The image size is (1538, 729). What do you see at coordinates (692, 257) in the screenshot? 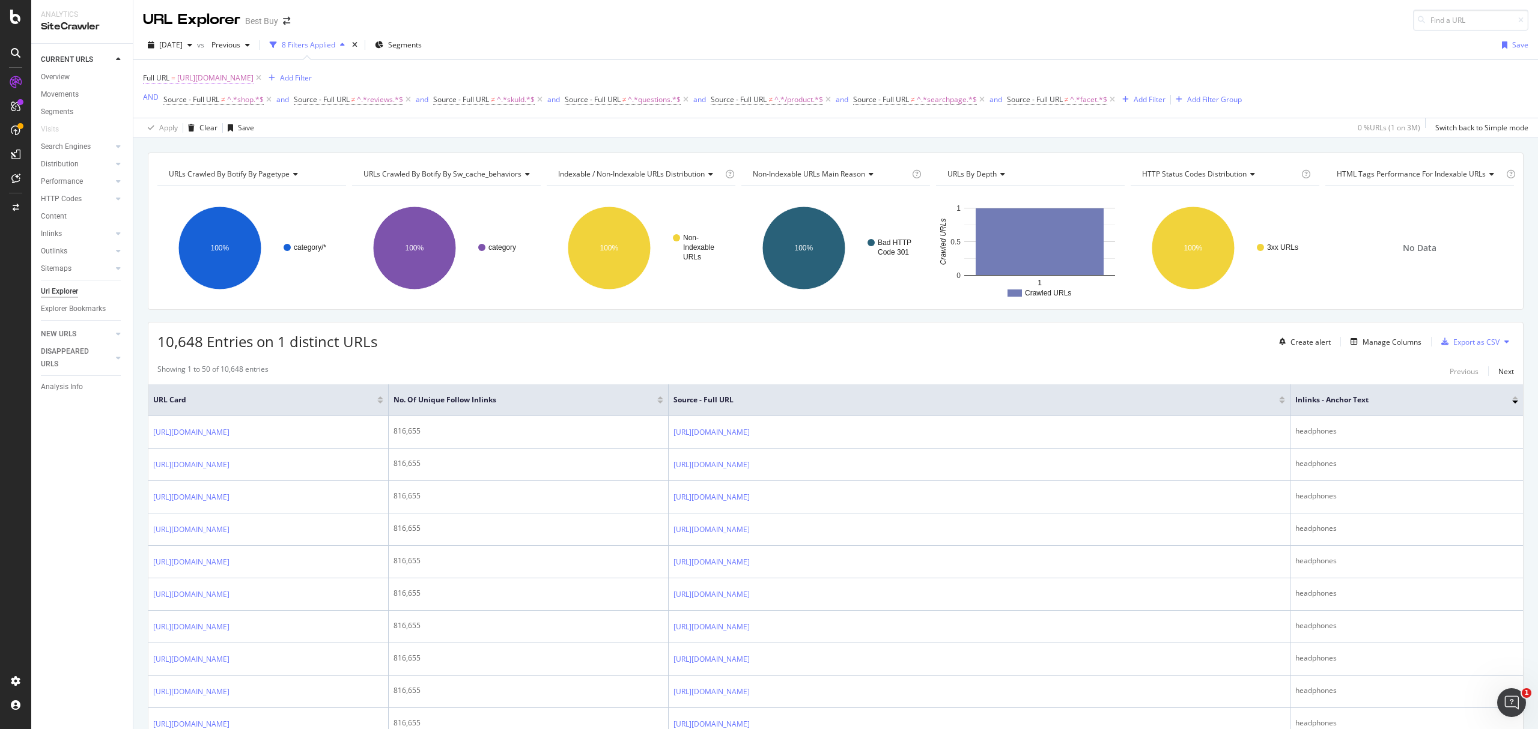
I see `text: URLs` at bounding box center [692, 257].